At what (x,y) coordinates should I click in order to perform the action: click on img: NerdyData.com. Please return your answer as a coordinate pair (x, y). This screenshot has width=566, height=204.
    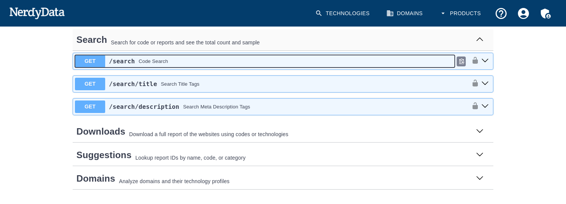
    Looking at the image, I should click on (37, 13).